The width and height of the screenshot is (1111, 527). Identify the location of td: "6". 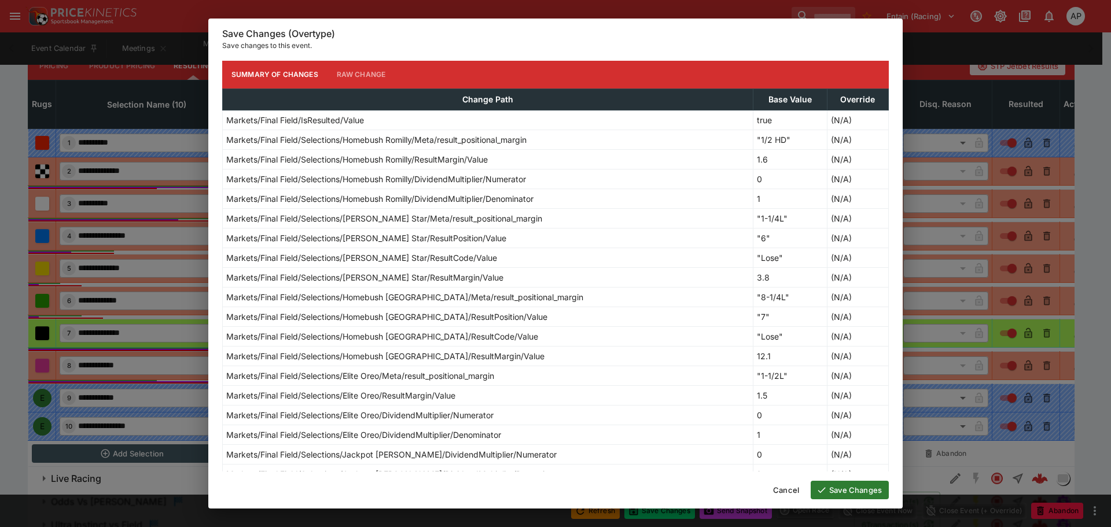
(790, 238).